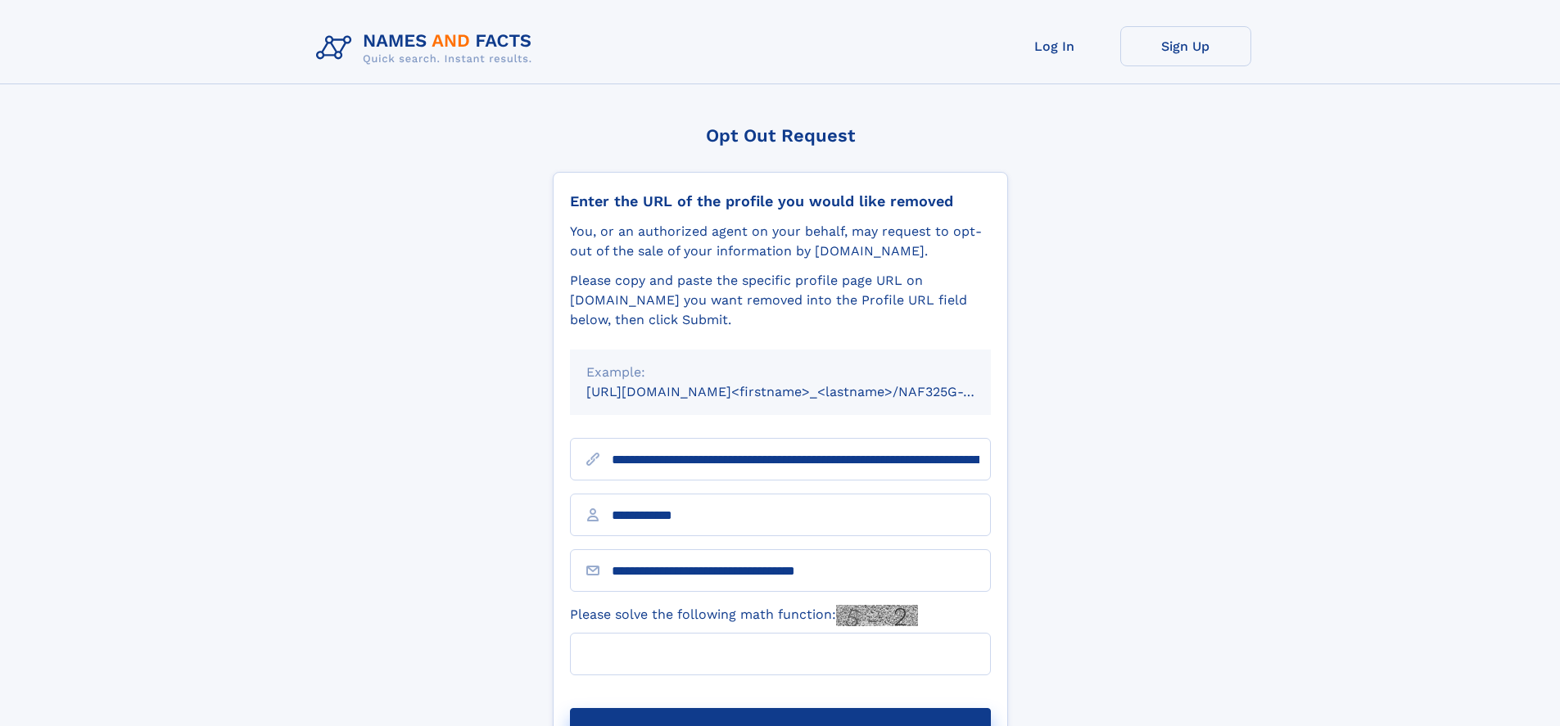  Describe the element at coordinates (780, 201) in the screenshot. I see `div: Enter the URL of the profile you would like removed` at that location.